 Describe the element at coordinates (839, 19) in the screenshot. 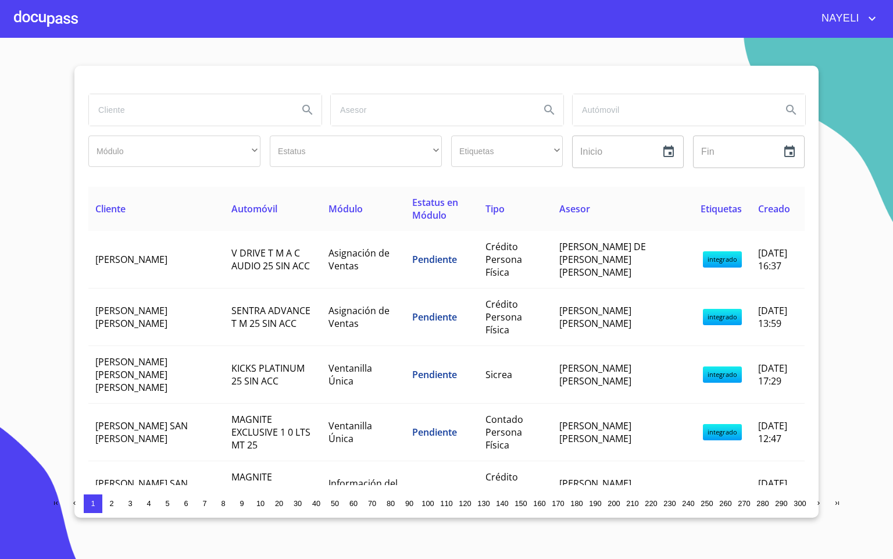

I see `span: NAYELI` at that location.